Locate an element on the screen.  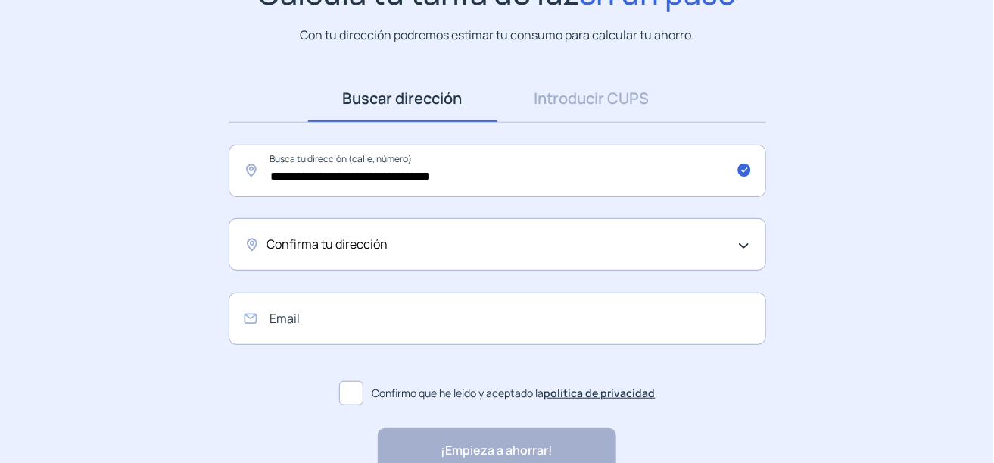
span: Confirmo que he leído y aceptado la is located at coordinates (514, 393).